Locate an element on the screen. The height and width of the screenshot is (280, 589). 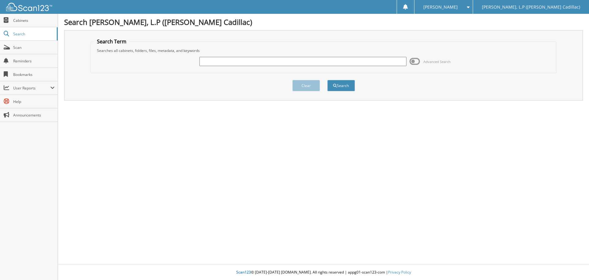
span: Bookmarks is located at coordinates (34, 74).